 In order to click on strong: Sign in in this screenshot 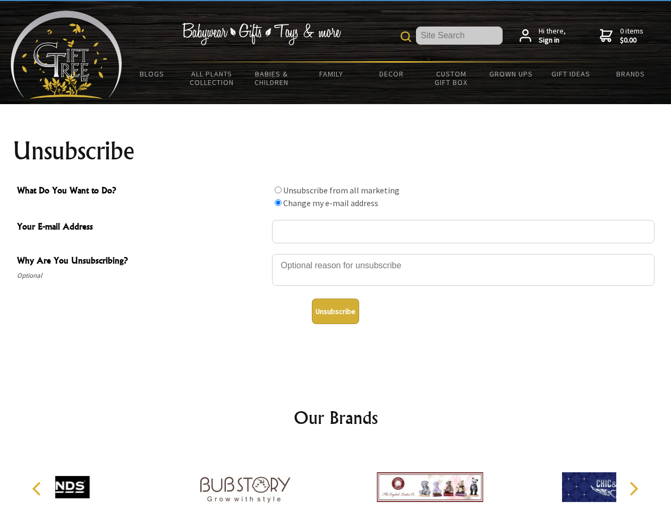, I will do `click(552, 40)`.